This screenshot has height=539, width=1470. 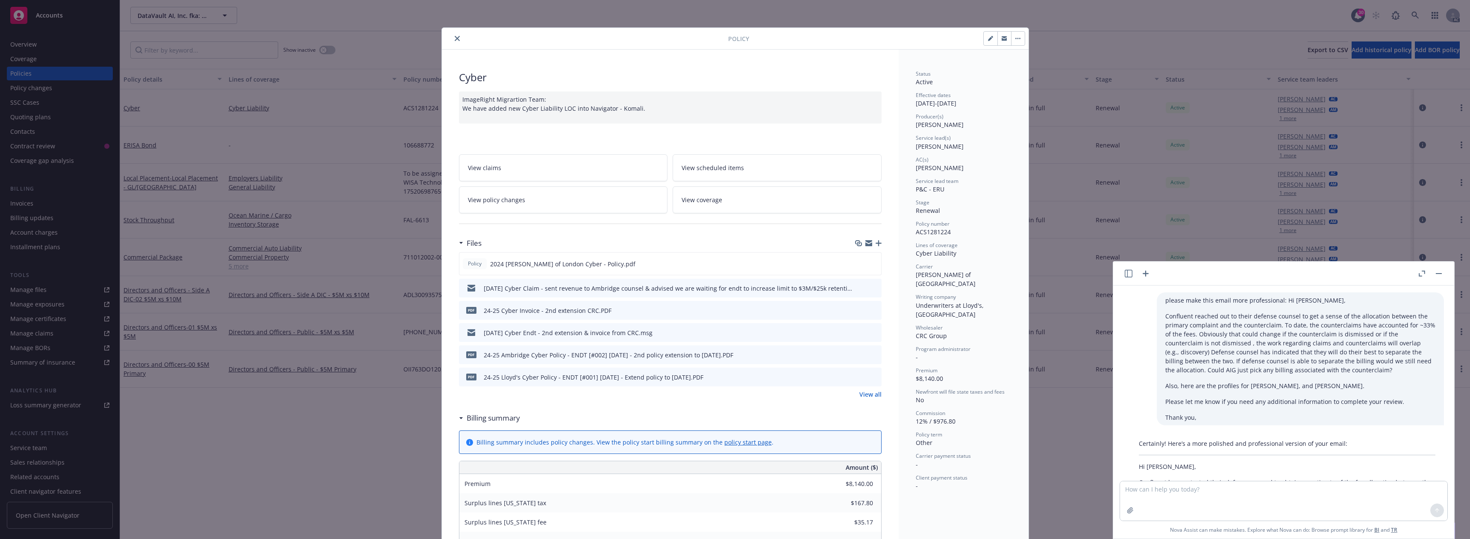 I want to click on button: close, so click(x=457, y=38).